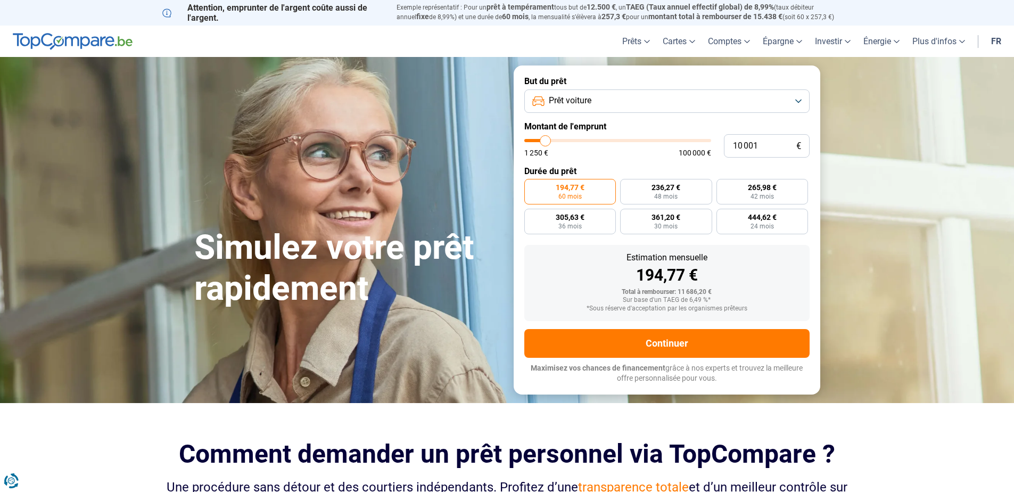 The width and height of the screenshot is (1014, 492). What do you see at coordinates (939, 41) in the screenshot?
I see `a: Plus d'infos` at bounding box center [939, 41].